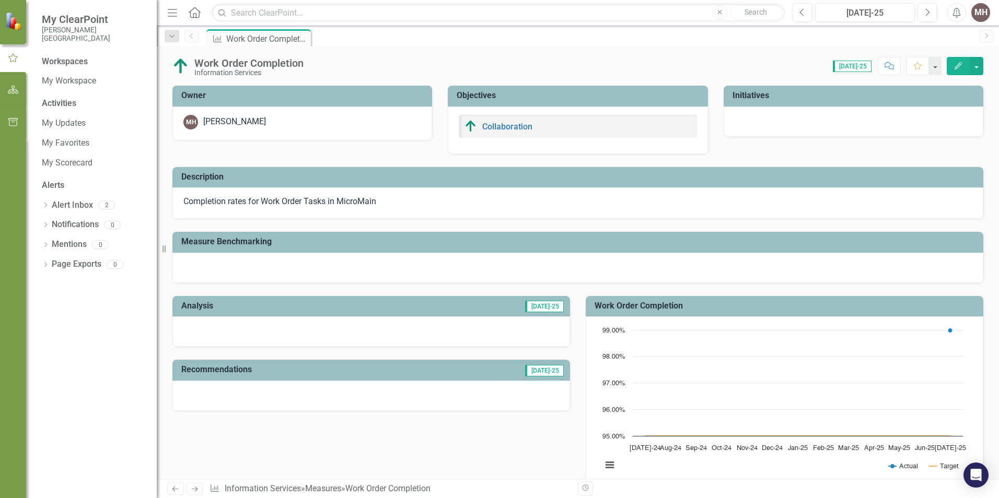 The image size is (999, 498). I want to click on text: 97.00%, so click(613, 383).